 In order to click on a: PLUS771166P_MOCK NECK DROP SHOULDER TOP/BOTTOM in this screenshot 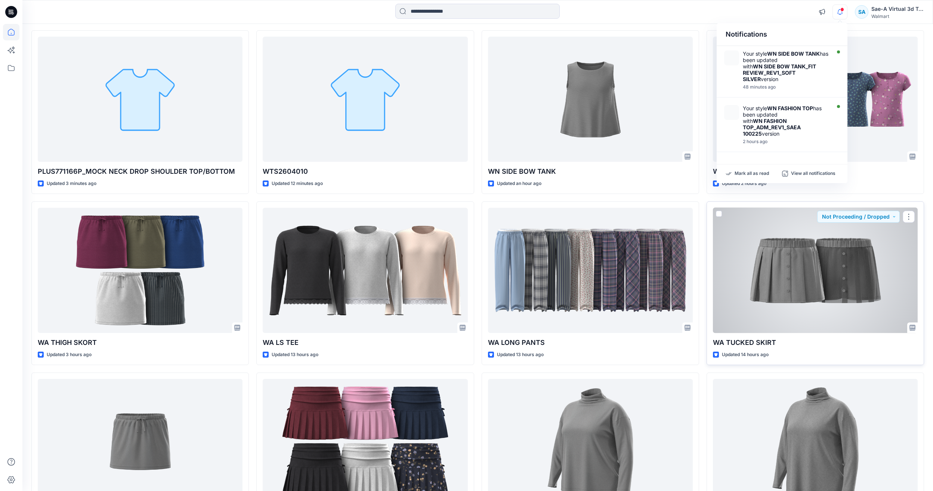, I will do `click(140, 99)`.